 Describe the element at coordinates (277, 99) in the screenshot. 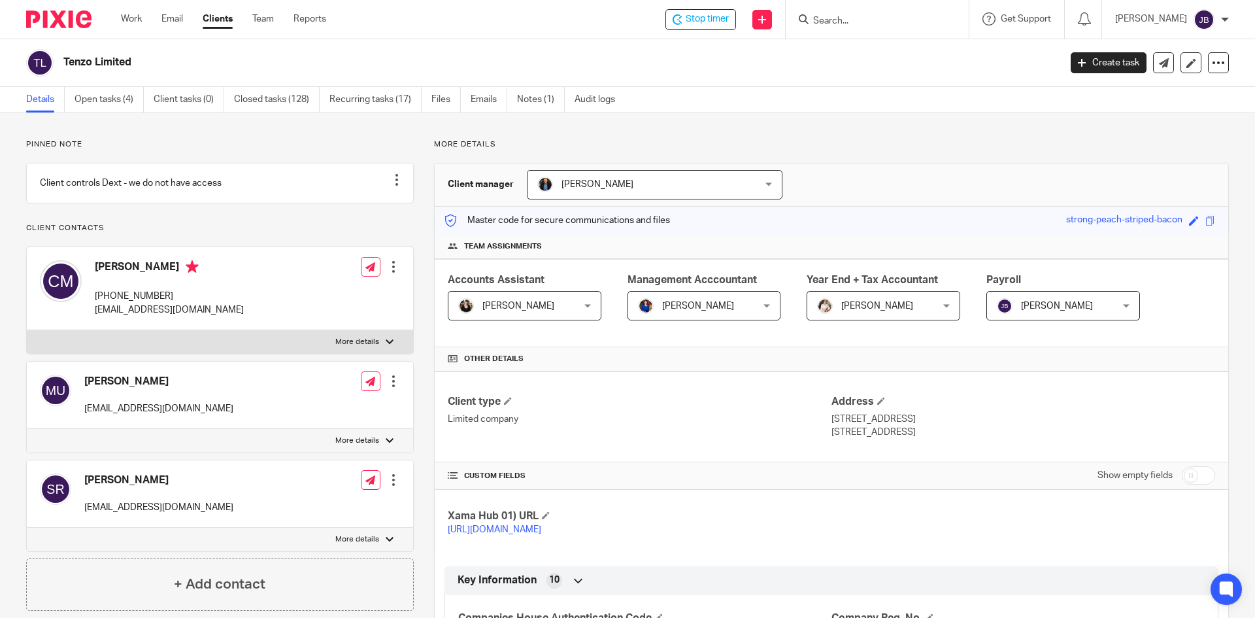

I see `a: Closed tasks (128)` at that location.